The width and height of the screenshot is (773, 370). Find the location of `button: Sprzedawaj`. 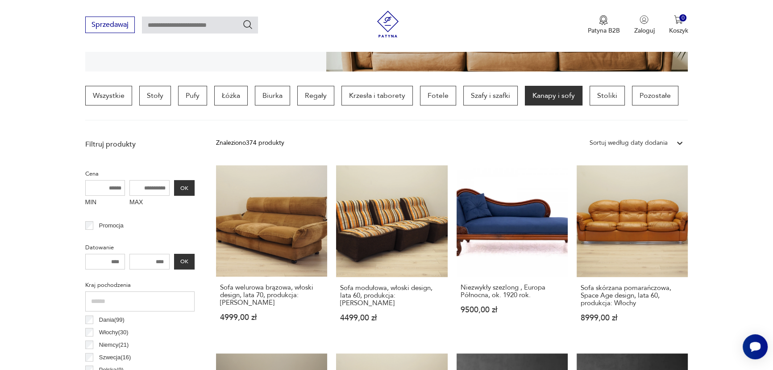

button: Sprzedawaj is located at coordinates (110, 25).